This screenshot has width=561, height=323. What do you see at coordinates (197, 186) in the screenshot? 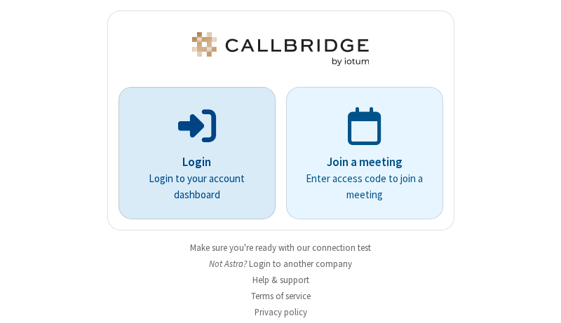
I see `p: Login to your account dashboard` at bounding box center [197, 186].